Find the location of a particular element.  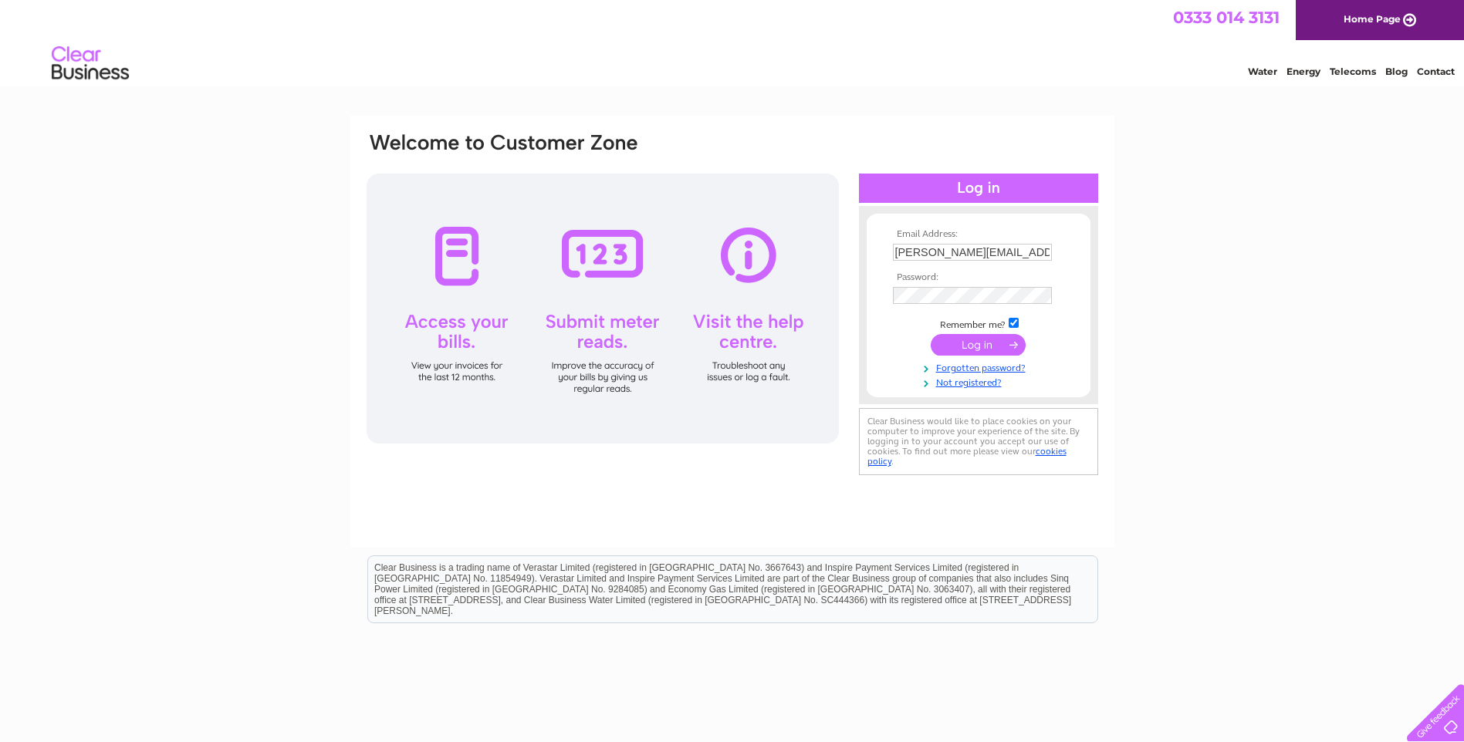

a: 0333 014 3131 is located at coordinates (1226, 17).